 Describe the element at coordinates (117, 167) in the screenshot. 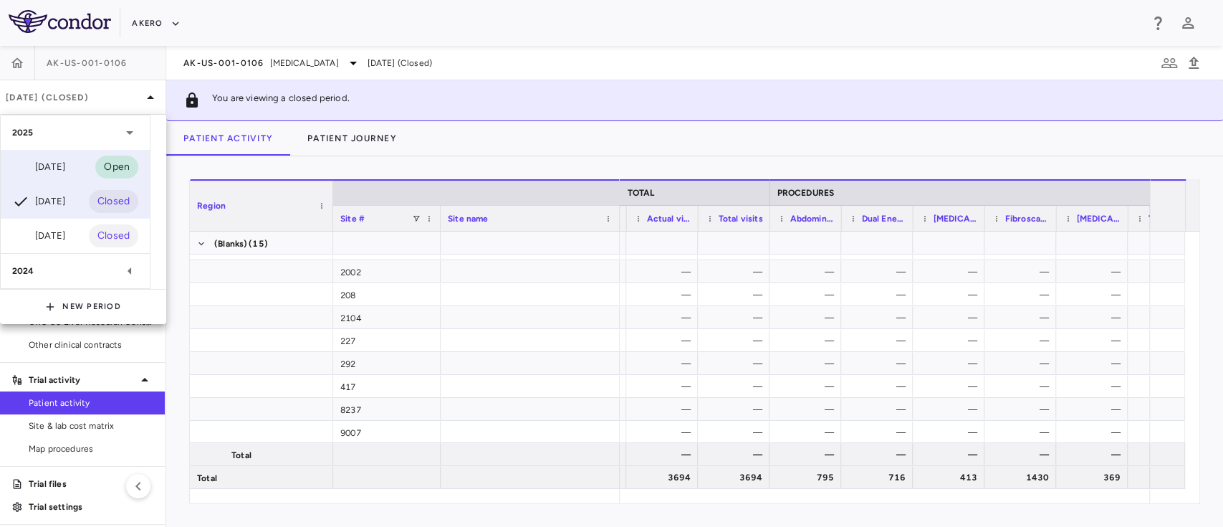

I see `span: Open` at that location.